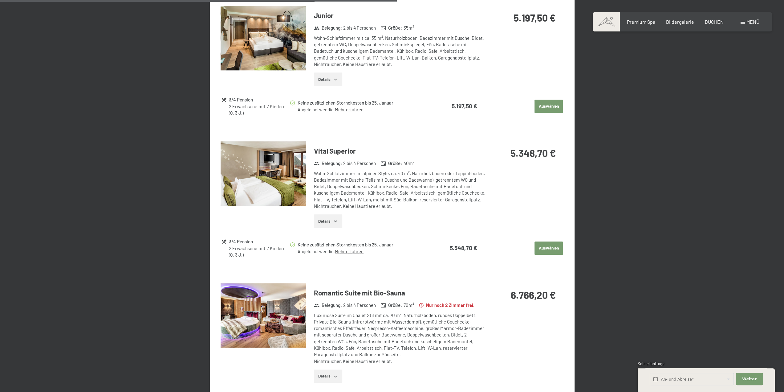 Image resolution: width=784 pixels, height=392 pixels. Describe the element at coordinates (400, 151) in the screenshot. I see `h3: Vital Superior` at that location.